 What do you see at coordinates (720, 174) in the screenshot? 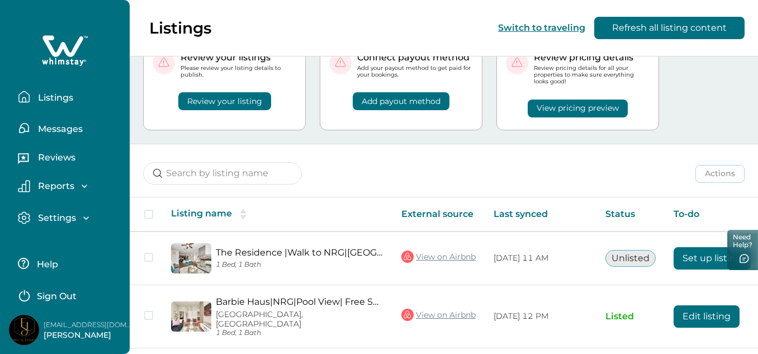
I see `button: Actions` at bounding box center [720, 174].